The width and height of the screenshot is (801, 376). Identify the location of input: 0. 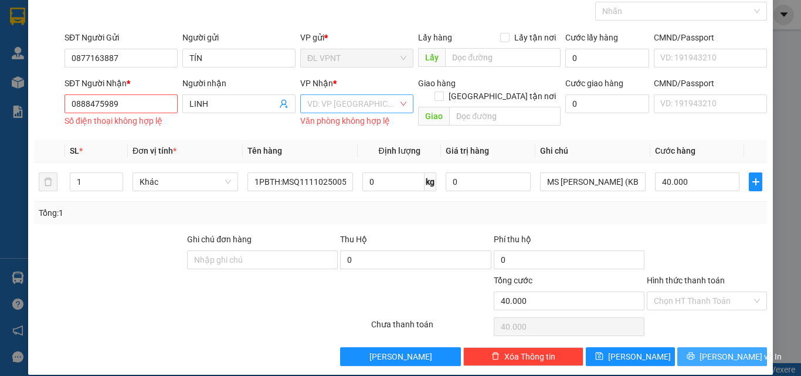
(488, 182).